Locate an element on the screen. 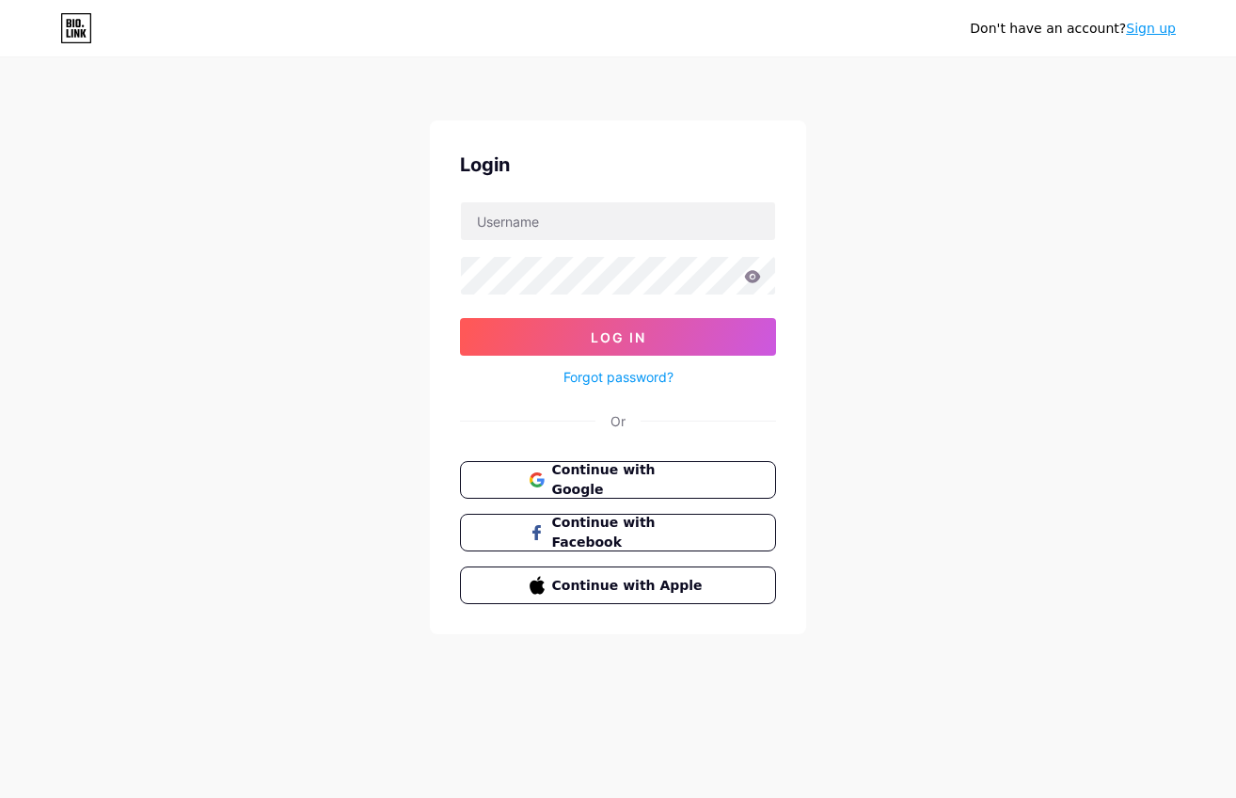  span: Continue with Facebook is located at coordinates (629, 533).